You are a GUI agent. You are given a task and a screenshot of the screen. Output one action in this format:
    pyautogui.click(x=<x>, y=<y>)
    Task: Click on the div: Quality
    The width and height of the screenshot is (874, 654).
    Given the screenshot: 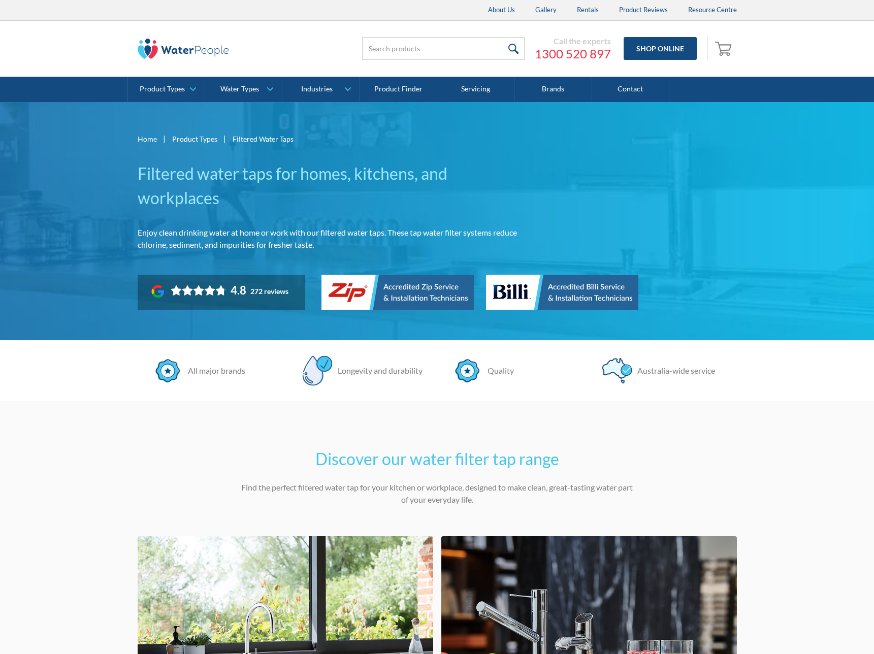 What is the action you would take?
    pyautogui.click(x=498, y=371)
    